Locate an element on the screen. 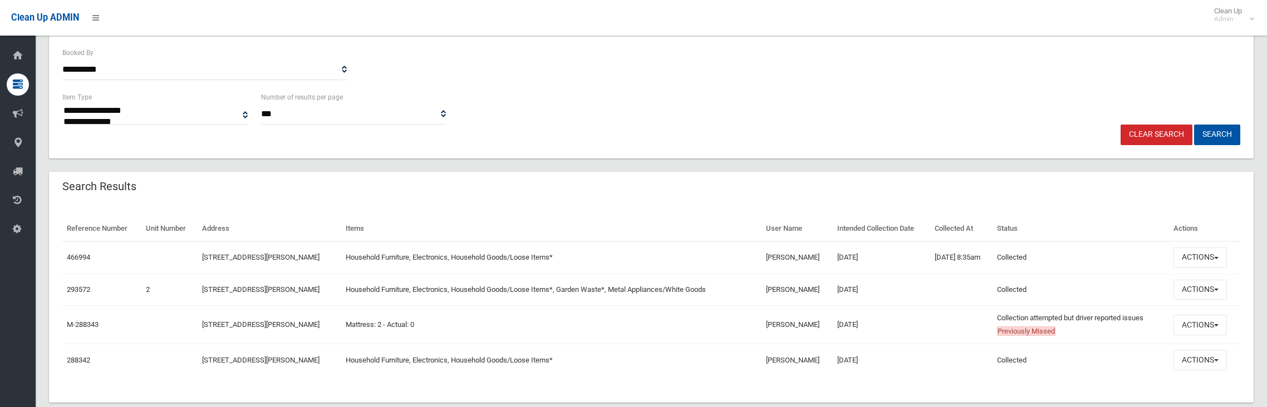 This screenshot has height=407, width=1267. th: Items is located at coordinates (551, 229).